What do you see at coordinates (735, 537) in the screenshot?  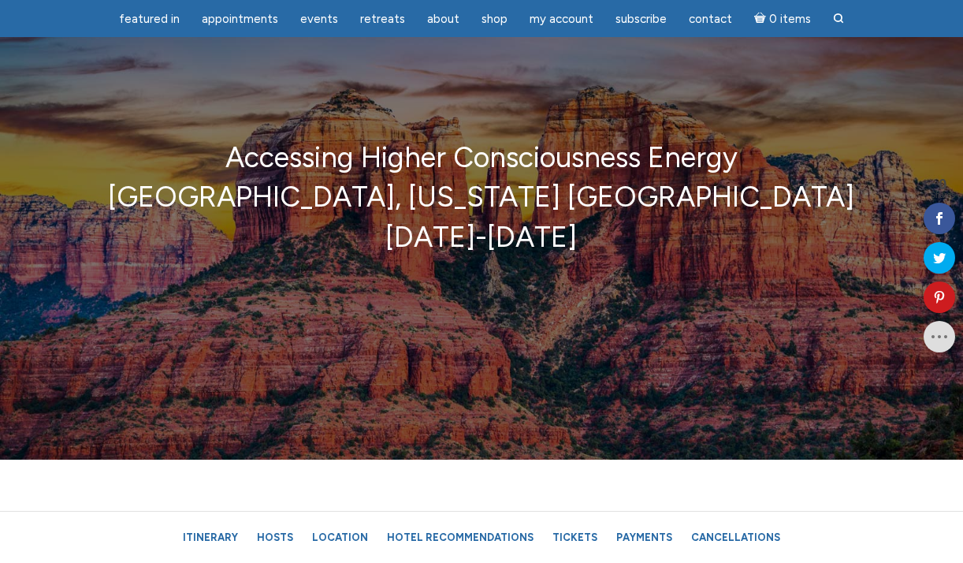 I see `a: Cancellations` at bounding box center [735, 537].